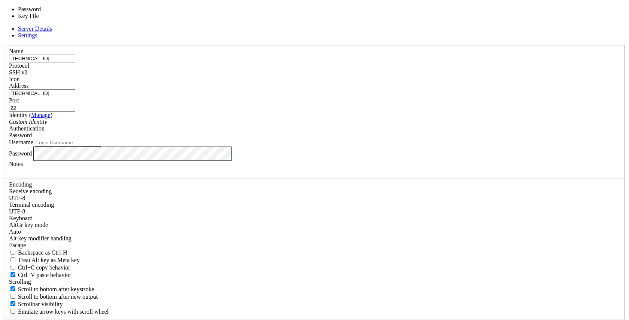  What do you see at coordinates (42, 58) in the screenshot?
I see `input: Server Name` at bounding box center [42, 58].